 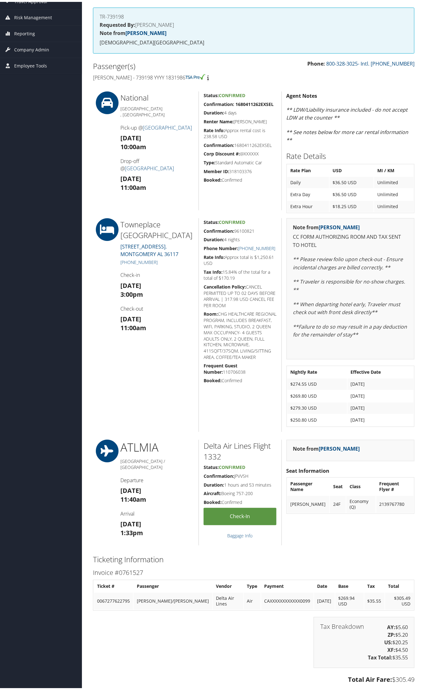 What do you see at coordinates (324, 585) in the screenshot?
I see `th: Date` at bounding box center [324, 585].